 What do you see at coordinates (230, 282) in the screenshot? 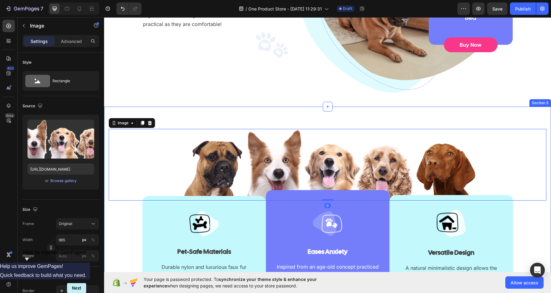
I see `span: synchronize your theme style & enhance your experience` at bounding box center [230, 282].